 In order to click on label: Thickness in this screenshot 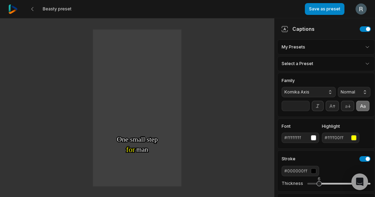, I will do `click(292, 184)`.